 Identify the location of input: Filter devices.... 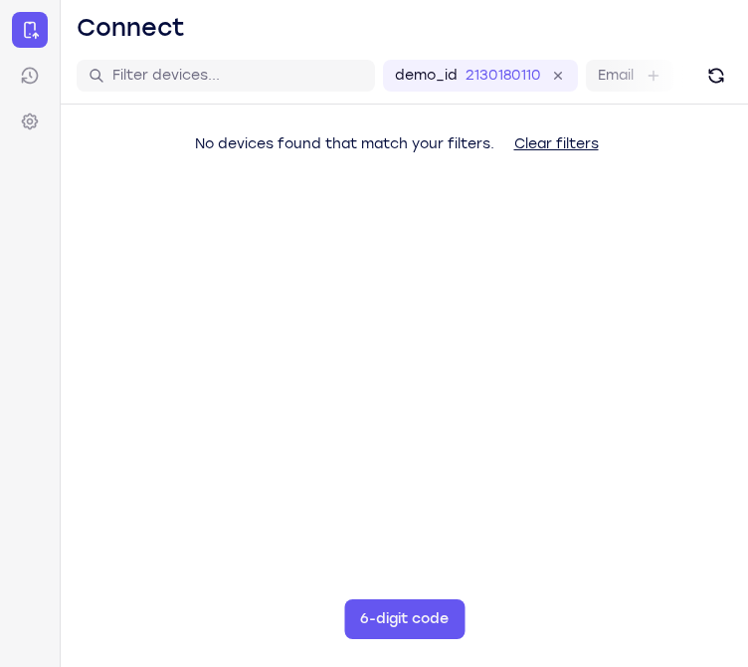
(238, 76).